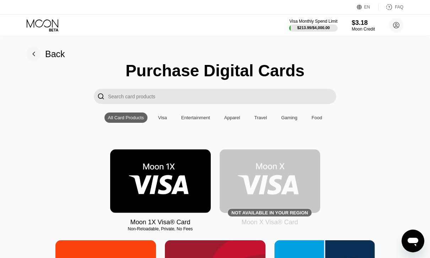 This screenshot has width=430, height=258. I want to click on div: Gaming, so click(289, 118).